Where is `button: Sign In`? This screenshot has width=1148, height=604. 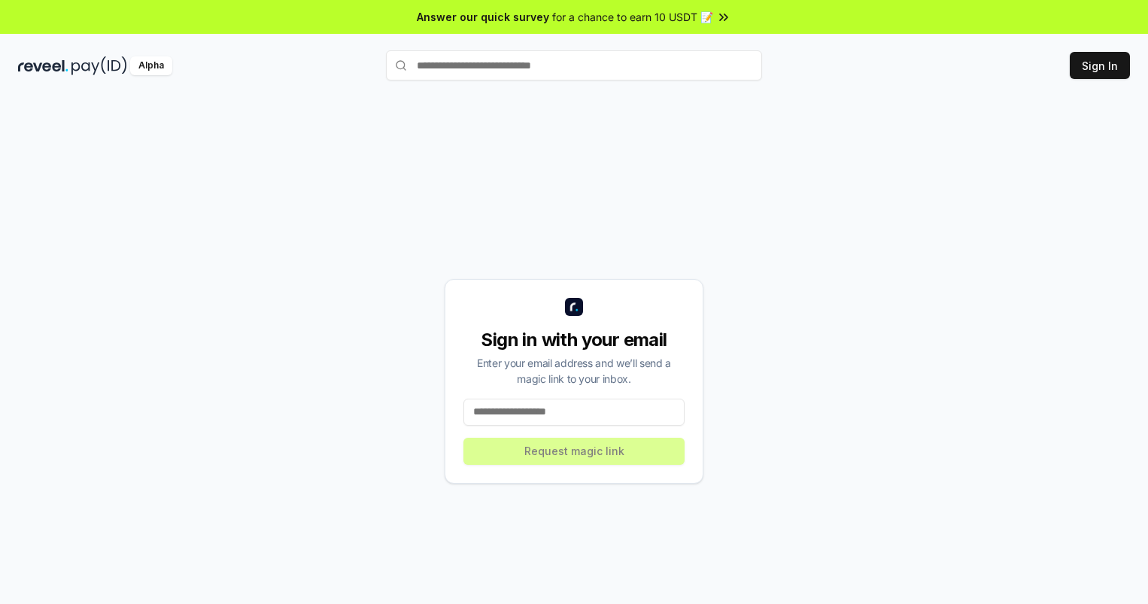 button: Sign In is located at coordinates (1100, 65).